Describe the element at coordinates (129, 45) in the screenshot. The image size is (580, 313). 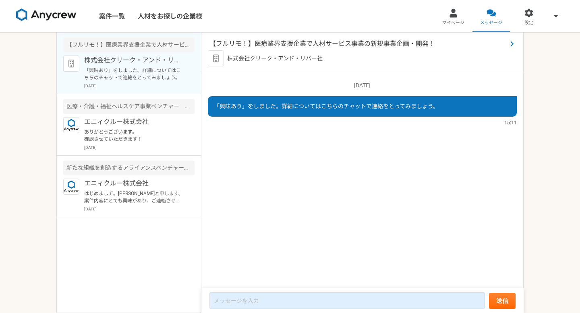
I see `div: 【フルリモ！】医療業界支援企業で人材サービス事業の新規事業企画・開発！` at that location.